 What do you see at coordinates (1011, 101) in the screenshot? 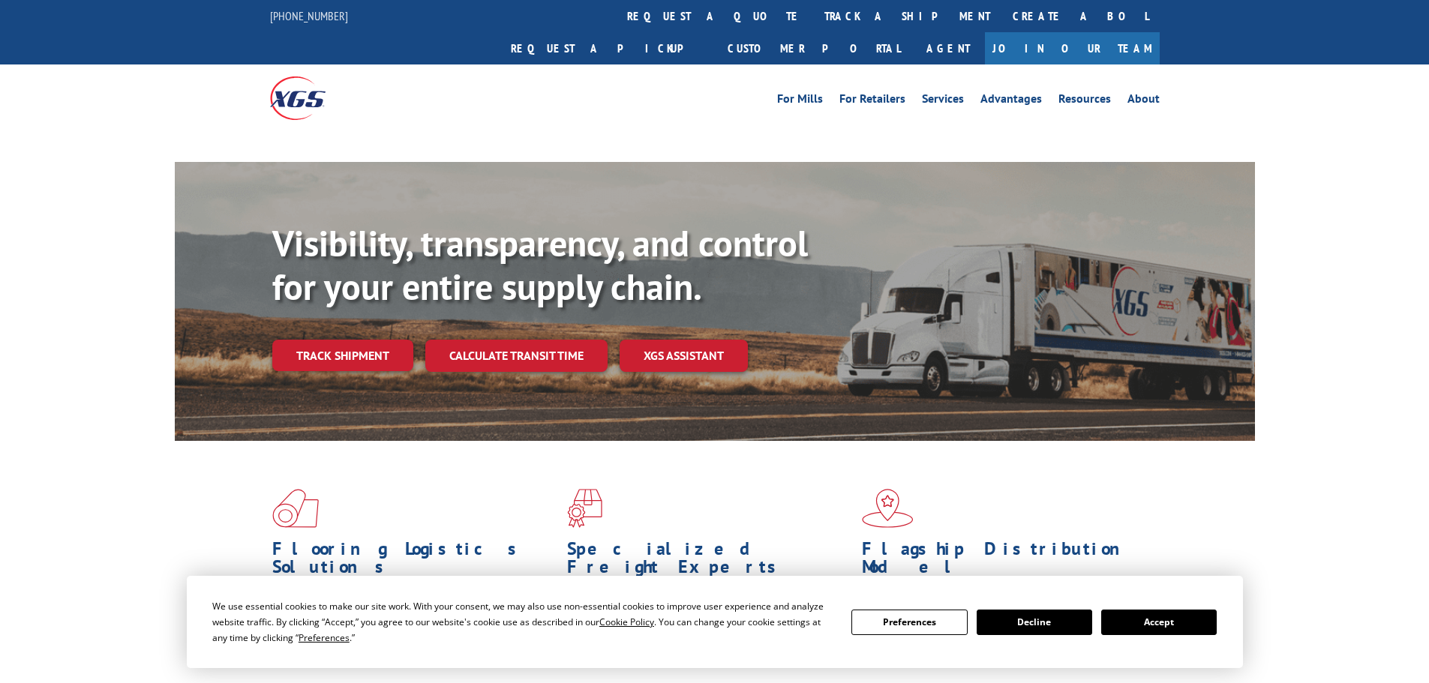
I see `a: Advantages` at bounding box center [1011, 101].